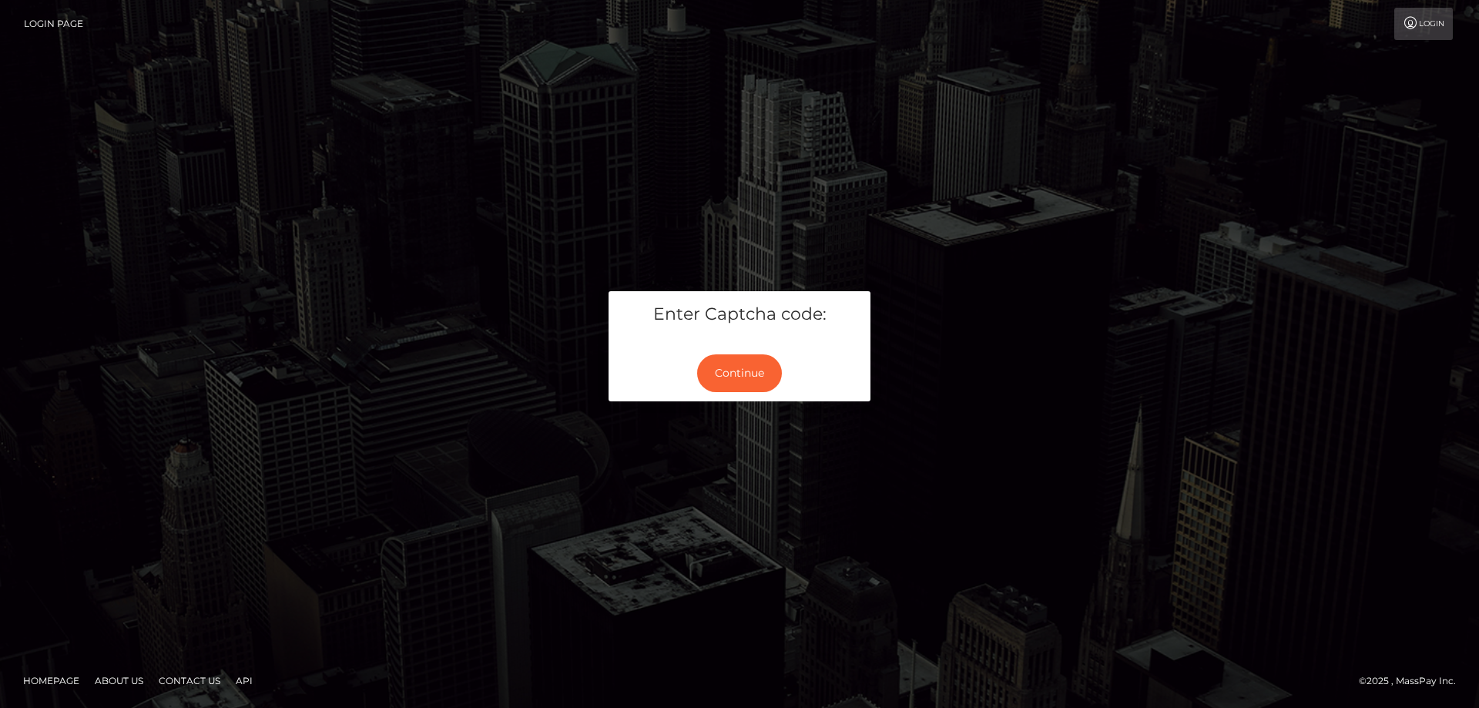 The image size is (1479, 708). What do you see at coordinates (740, 314) in the screenshot?
I see `h5: Enter Captcha code:` at bounding box center [740, 314].